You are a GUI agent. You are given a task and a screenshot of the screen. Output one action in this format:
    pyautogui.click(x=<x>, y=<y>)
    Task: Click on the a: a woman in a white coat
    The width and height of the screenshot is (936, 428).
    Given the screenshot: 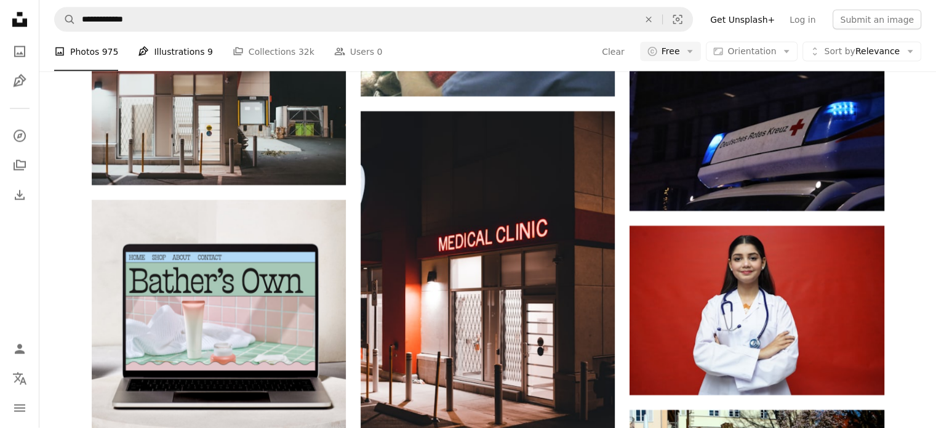 What is the action you would take?
    pyautogui.click(x=757, y=310)
    